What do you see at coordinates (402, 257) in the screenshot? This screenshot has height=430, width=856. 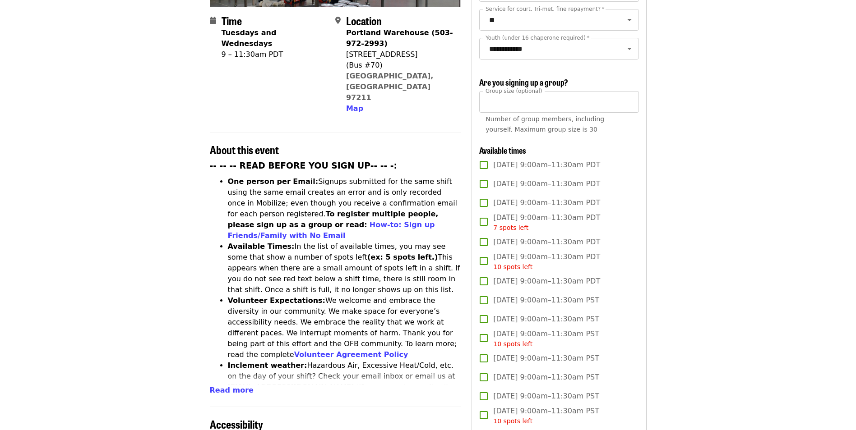 I see `strong: (ex: 5 spots left.)` at bounding box center [402, 257].